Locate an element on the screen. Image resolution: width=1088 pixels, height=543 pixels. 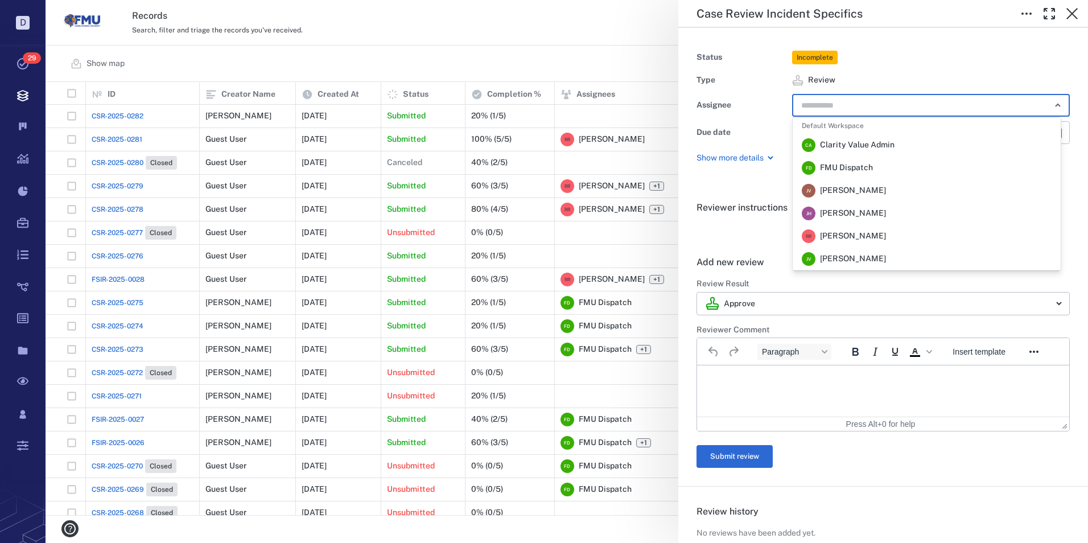
button: Submit review is located at coordinates (735, 457).